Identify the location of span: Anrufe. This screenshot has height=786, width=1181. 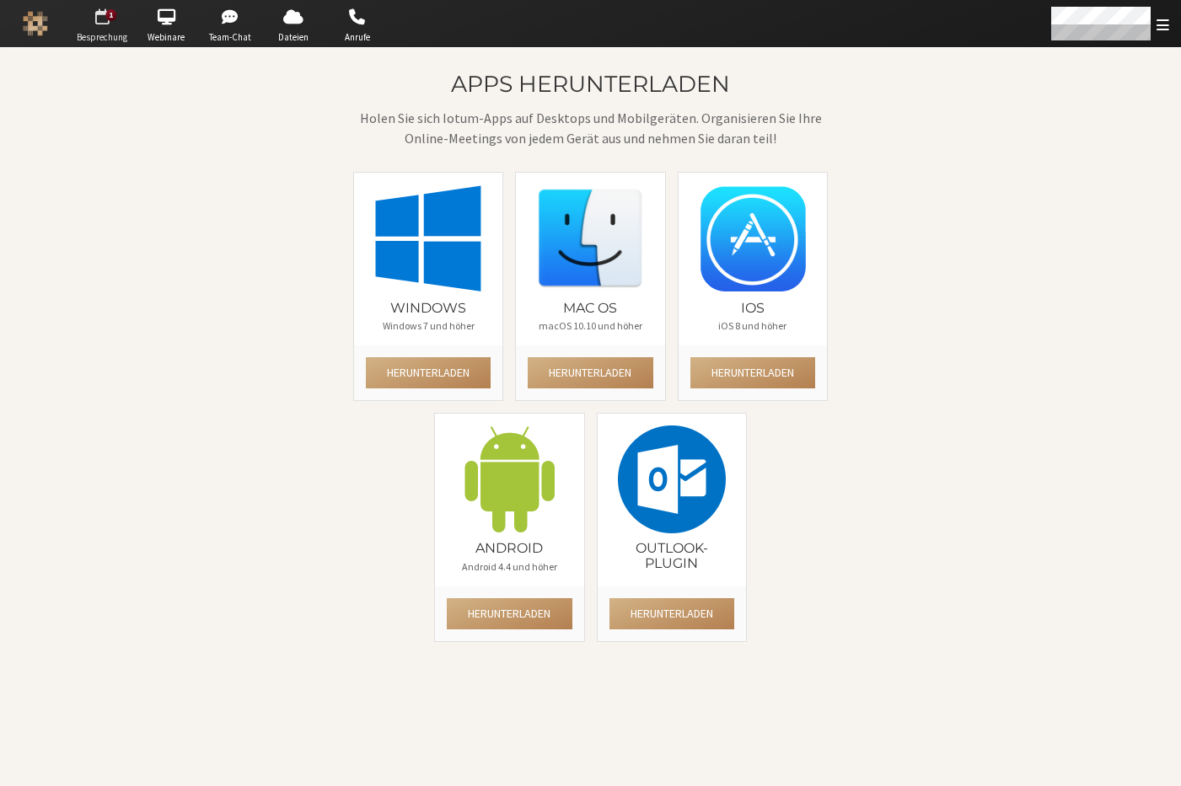
(357, 37).